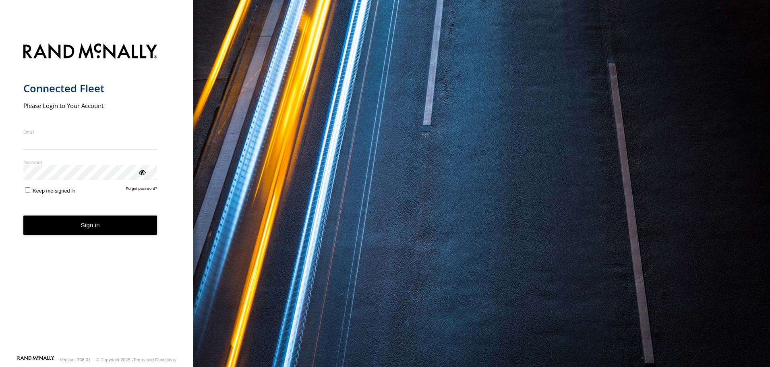 The image size is (770, 367). I want to click on a: Forgot password?, so click(142, 190).